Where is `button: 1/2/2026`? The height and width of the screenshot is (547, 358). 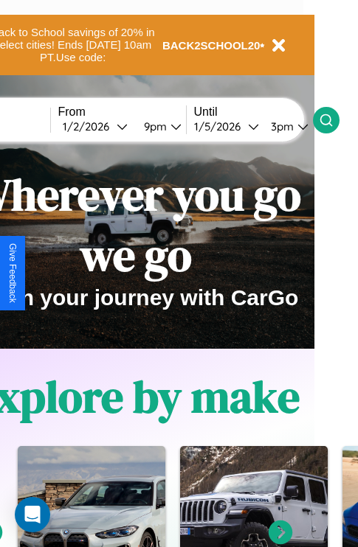
button: 1/2/2026 is located at coordinates (95, 126).